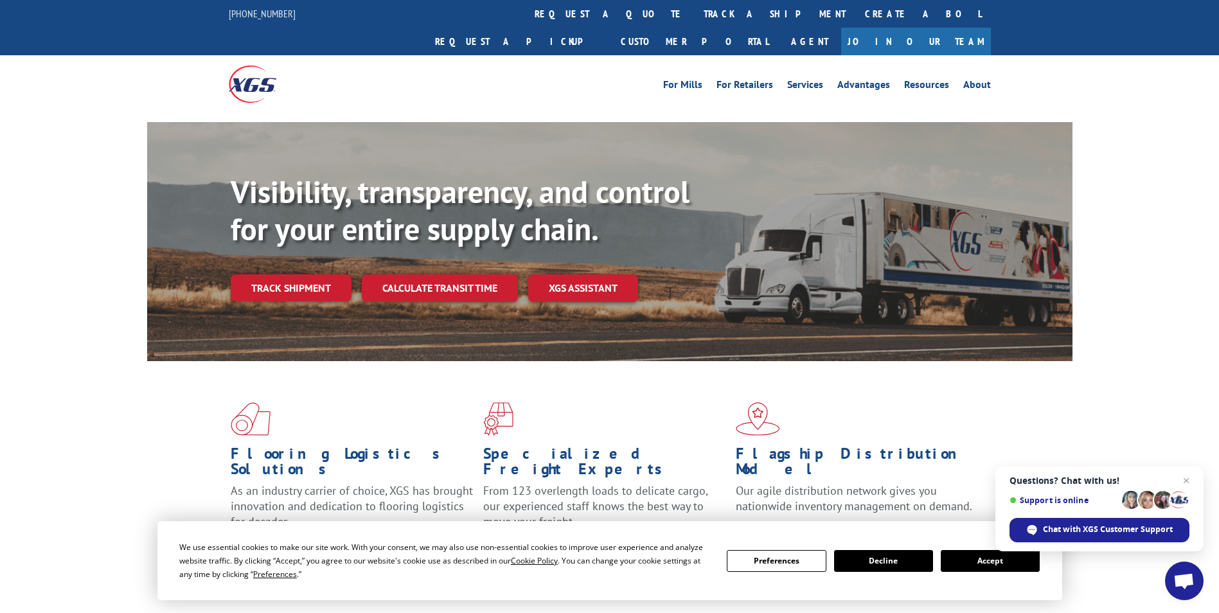  Describe the element at coordinates (694, 41) in the screenshot. I see `a: Customer Portal` at that location.